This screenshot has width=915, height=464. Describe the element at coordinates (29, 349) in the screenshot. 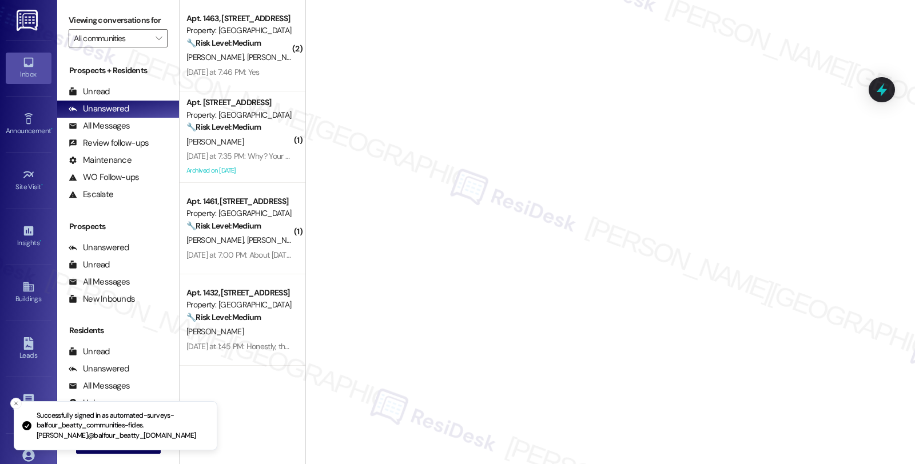

I see `a: Leads` at that location.